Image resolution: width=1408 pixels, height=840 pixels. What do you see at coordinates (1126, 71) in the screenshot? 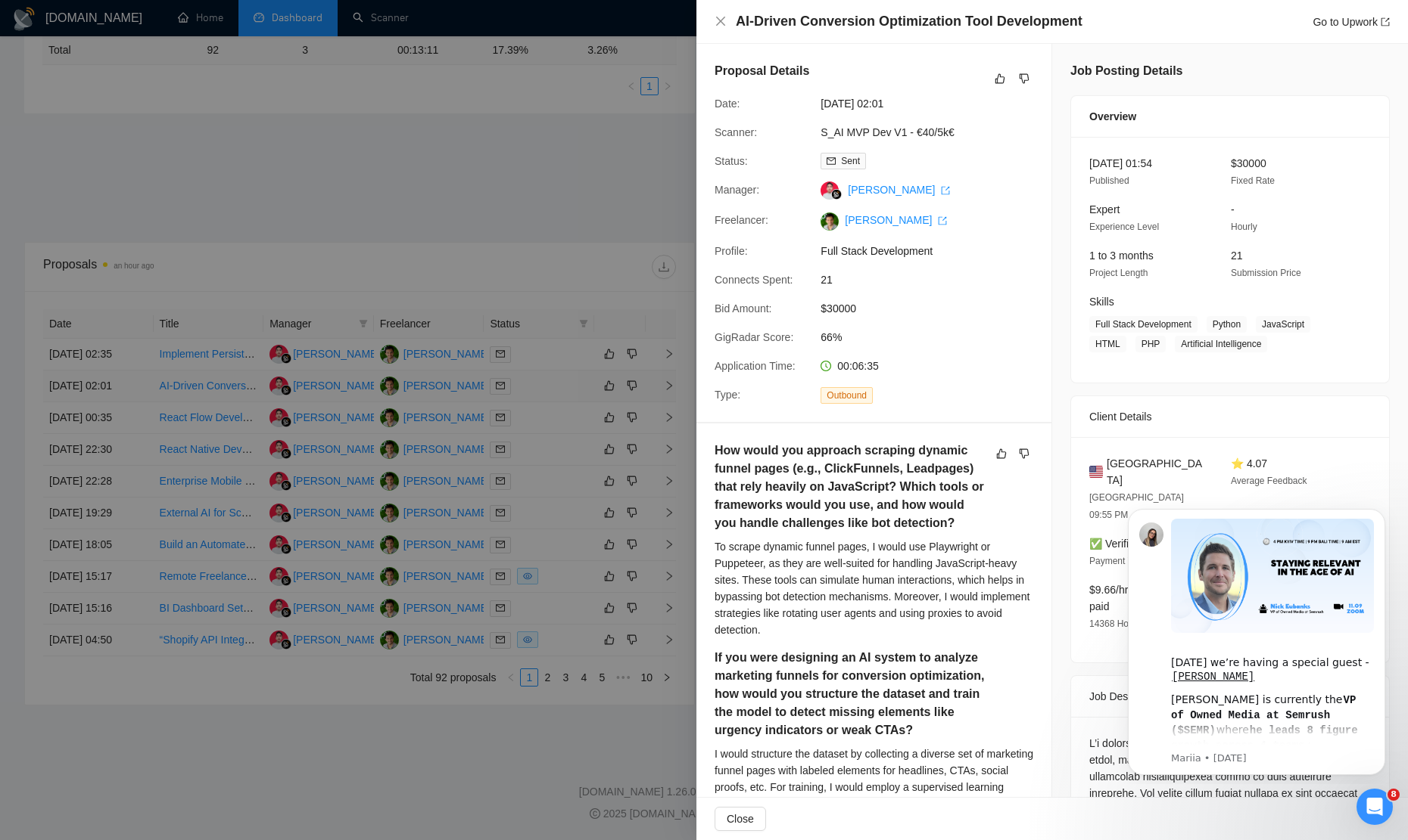
I see `h5: Job Posting Details` at bounding box center [1126, 71].